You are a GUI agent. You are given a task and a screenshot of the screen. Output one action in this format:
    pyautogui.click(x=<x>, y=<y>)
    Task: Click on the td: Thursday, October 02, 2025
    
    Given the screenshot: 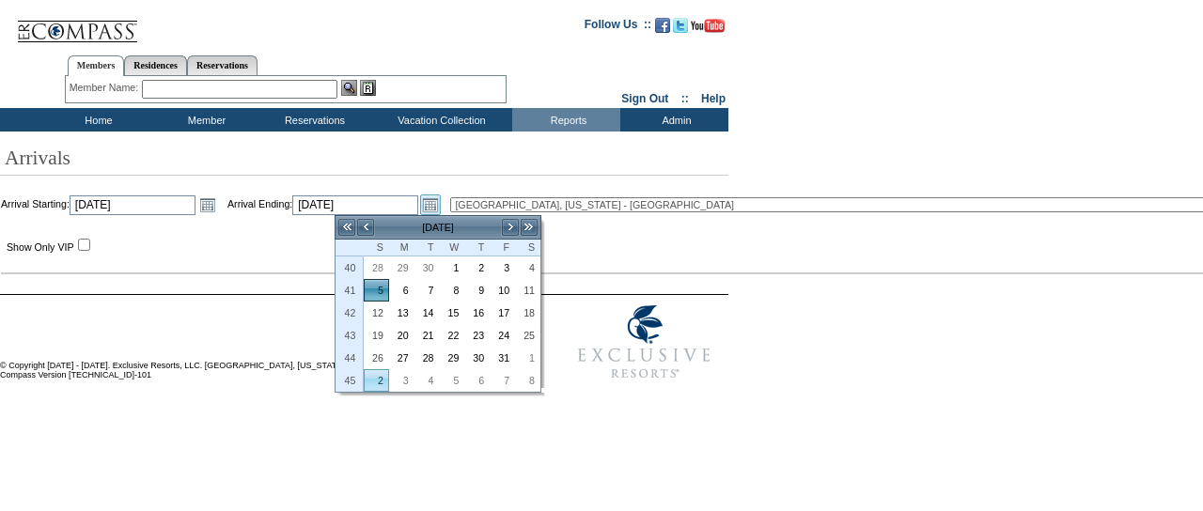 What is the action you would take?
    pyautogui.click(x=477, y=268)
    